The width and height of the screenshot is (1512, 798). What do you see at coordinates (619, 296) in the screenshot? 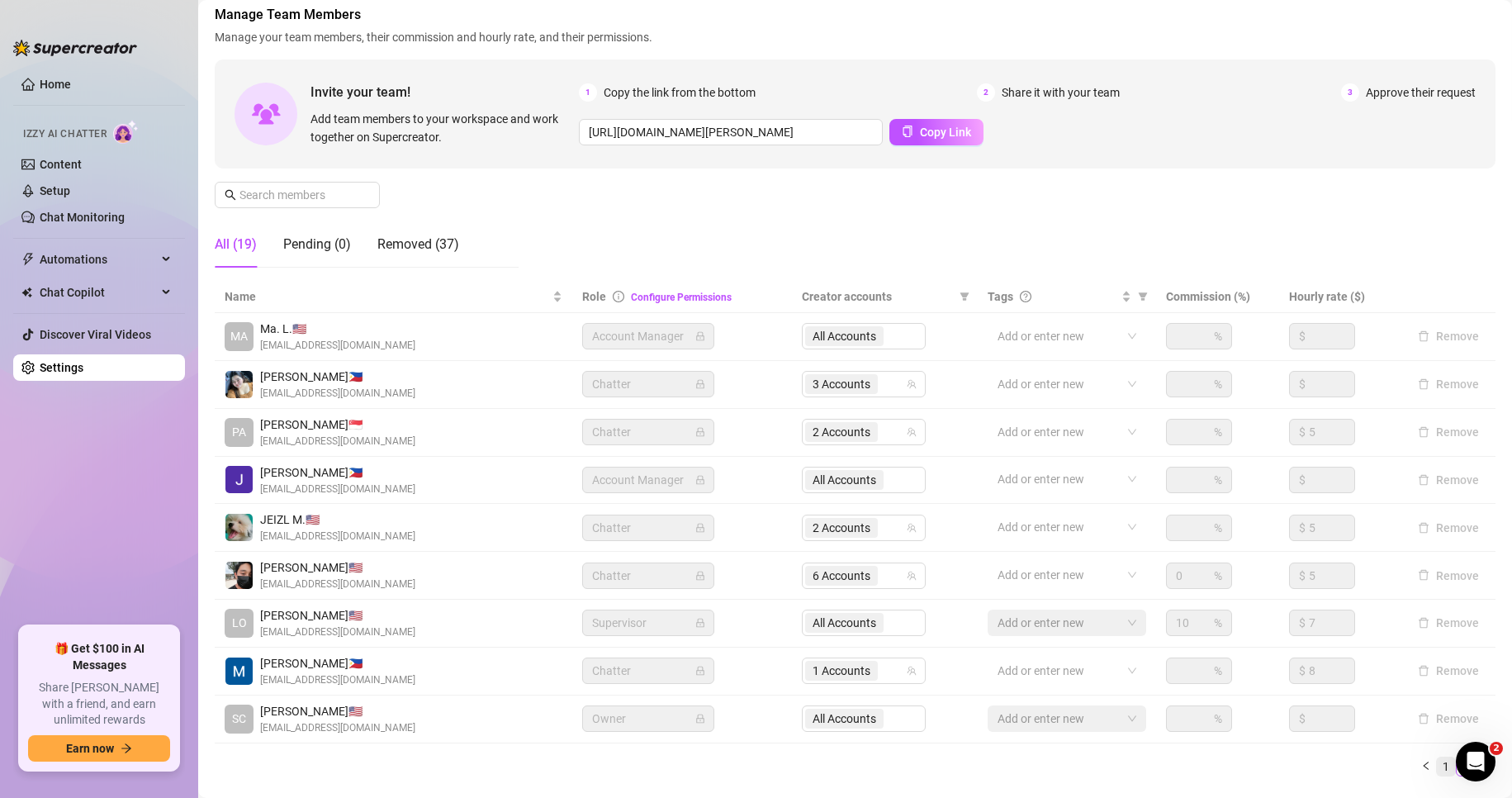
I see `span: info-circle` at bounding box center [619, 296].